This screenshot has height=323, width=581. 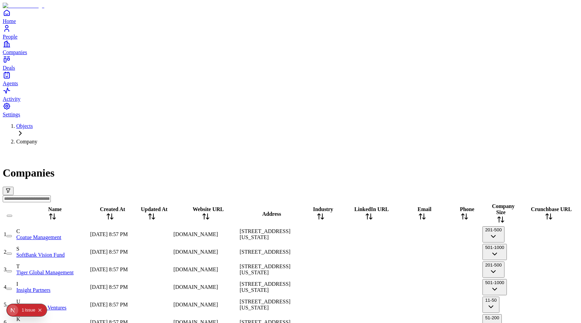 I want to click on a: Activity, so click(x=290, y=94).